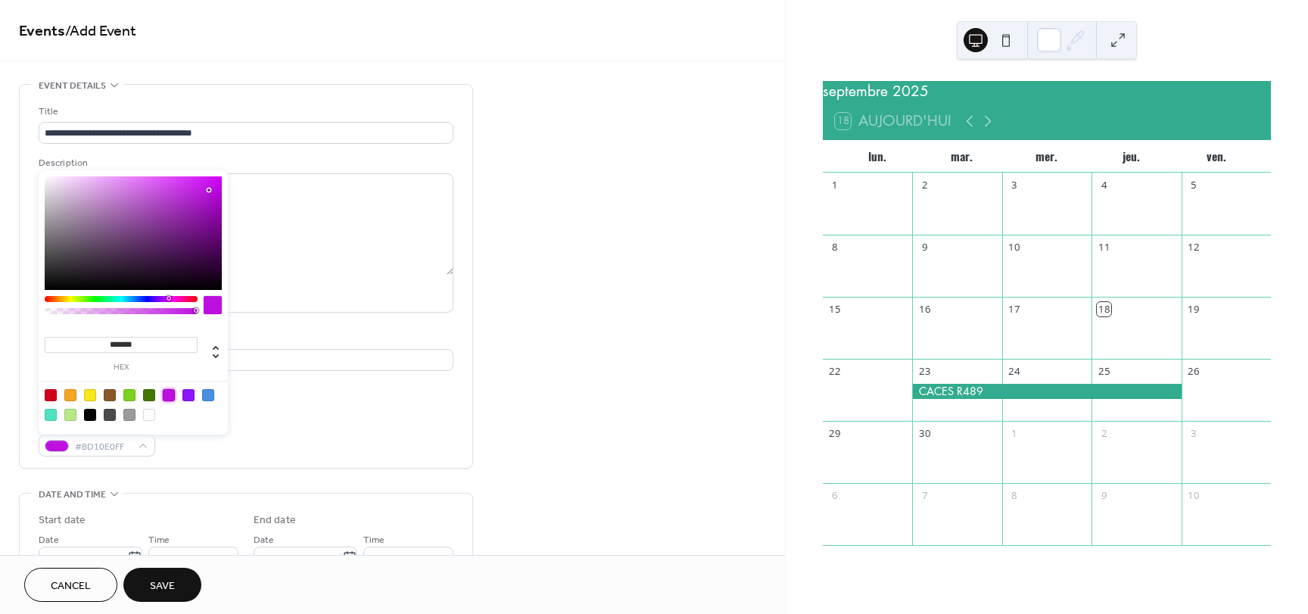  What do you see at coordinates (275, 520) in the screenshot?
I see `div: End date` at bounding box center [275, 520].